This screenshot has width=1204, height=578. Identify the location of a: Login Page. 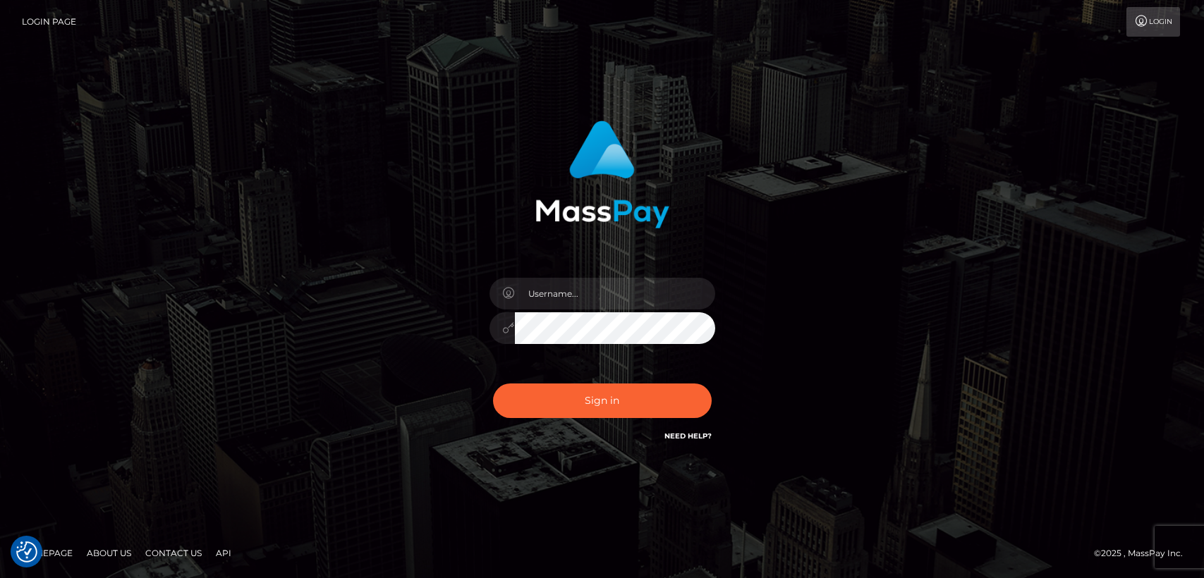
(49, 22).